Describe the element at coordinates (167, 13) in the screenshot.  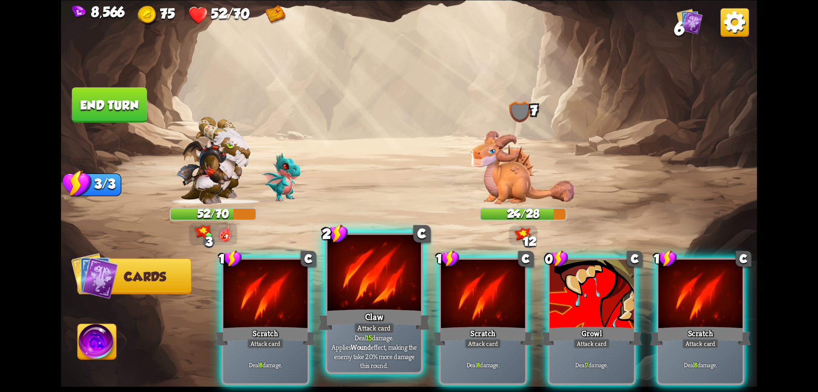
I see `span: 75` at that location.